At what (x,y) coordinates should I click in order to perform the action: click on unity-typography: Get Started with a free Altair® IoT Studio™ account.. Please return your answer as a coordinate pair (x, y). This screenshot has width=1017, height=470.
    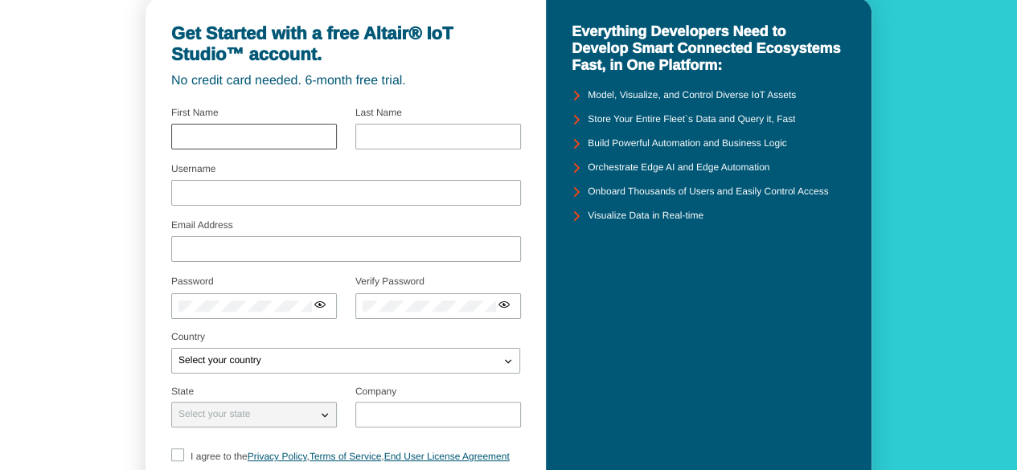
    Looking at the image, I should click on (346, 43).